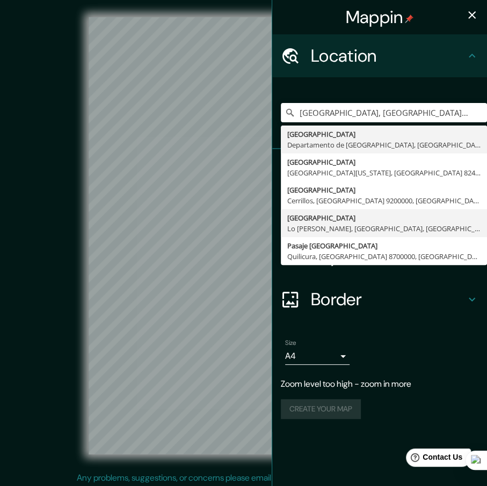  I want to click on div: Layout, so click(380, 257).